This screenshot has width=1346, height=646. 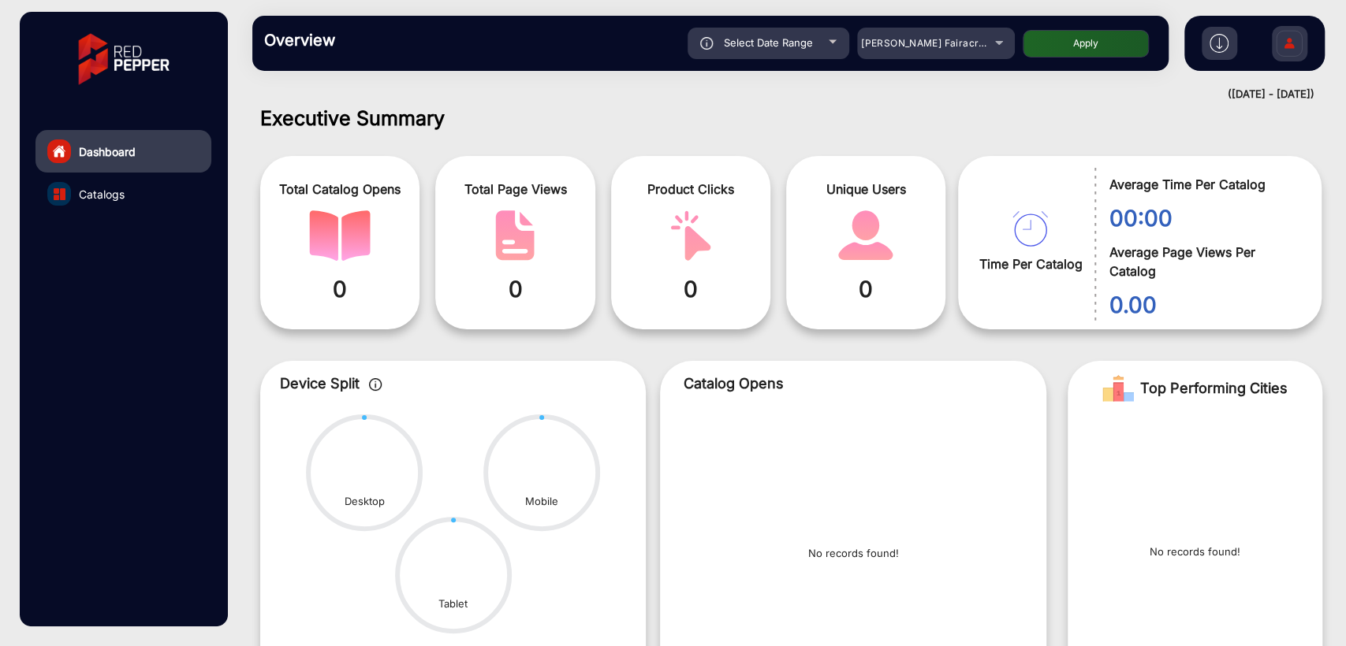 What do you see at coordinates (340, 189) in the screenshot?
I see `span: Total Catalog Opens` at bounding box center [340, 189].